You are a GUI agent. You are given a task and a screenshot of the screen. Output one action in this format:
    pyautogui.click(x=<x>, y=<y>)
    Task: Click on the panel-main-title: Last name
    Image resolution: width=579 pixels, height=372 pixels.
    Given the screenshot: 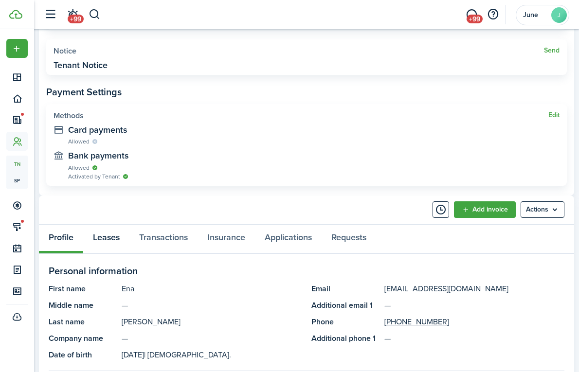 What is the action you would take?
    pyautogui.click(x=83, y=322)
    